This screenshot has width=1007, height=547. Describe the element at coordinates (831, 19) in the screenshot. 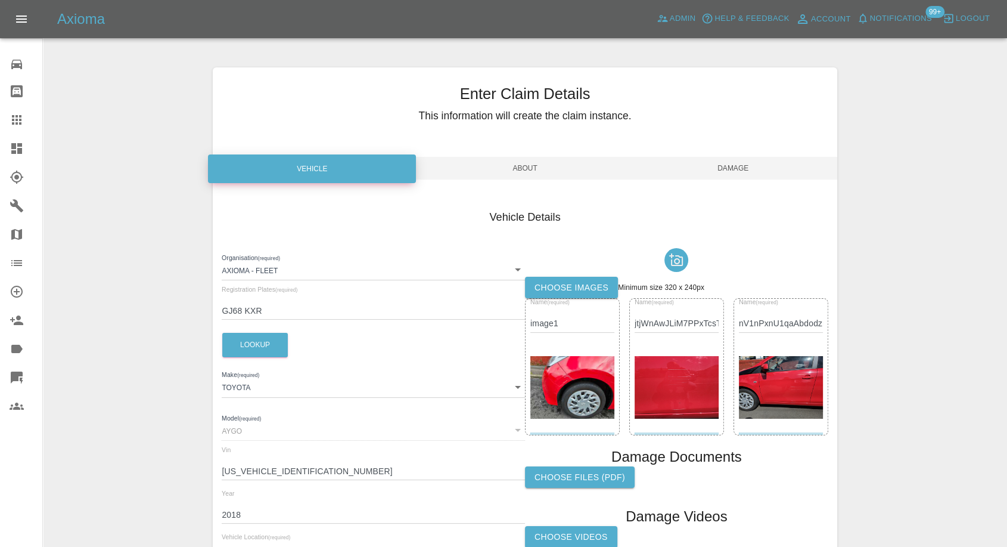

I see `span: Account` at that location.